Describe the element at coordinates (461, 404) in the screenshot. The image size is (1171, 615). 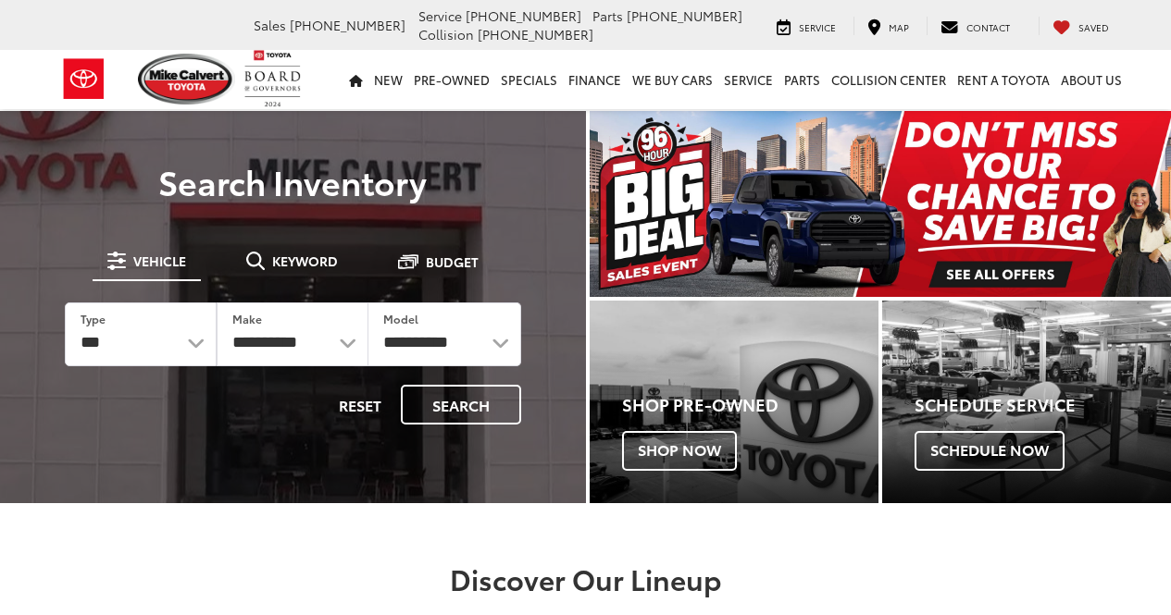
I see `button: Search` at that location.